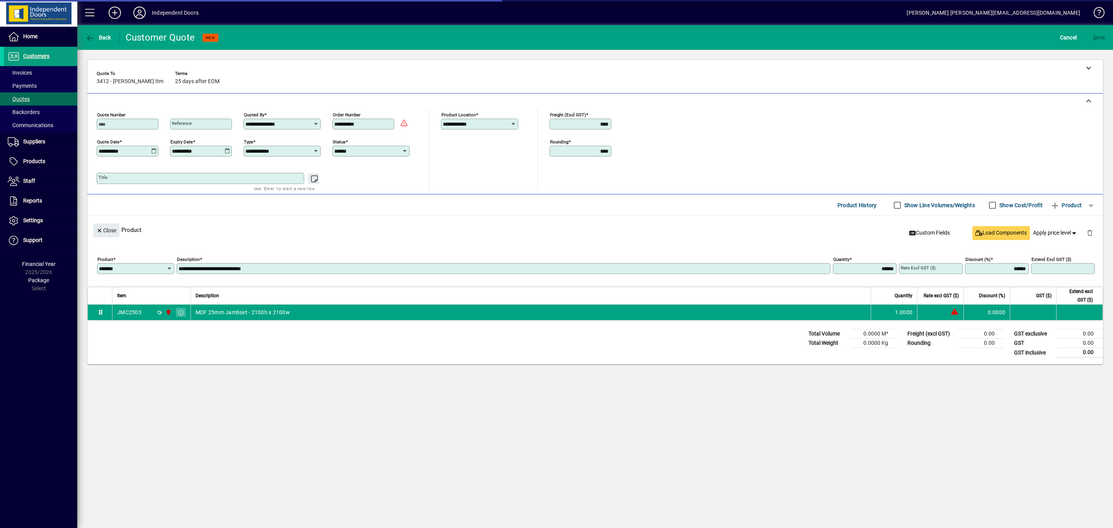  I want to click on div: JMC2503, so click(129, 312).